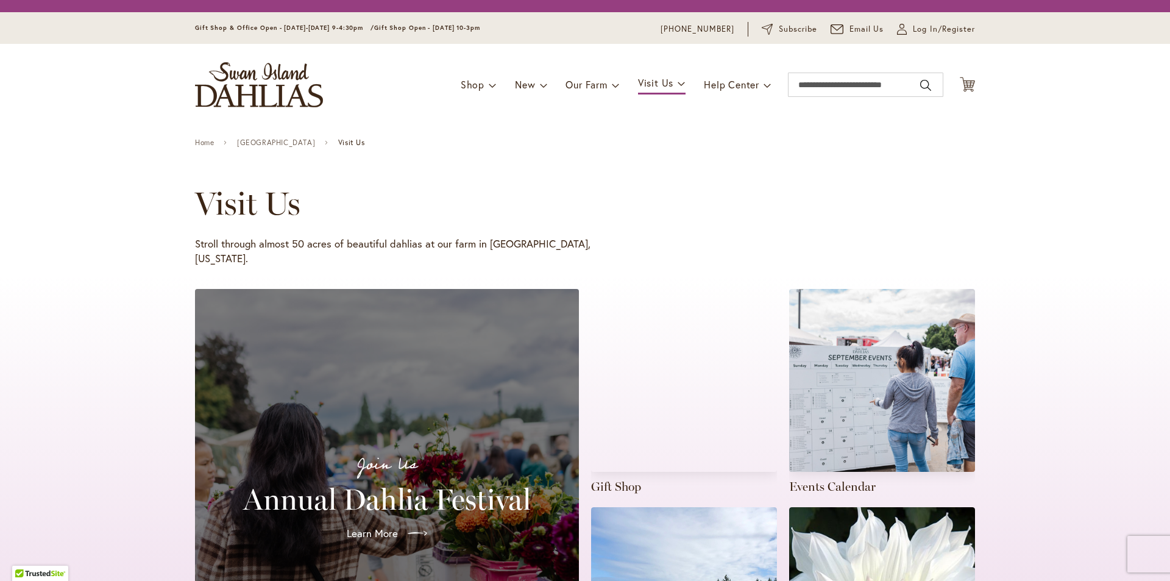 The height and width of the screenshot is (581, 1170). Describe the element at coordinates (204, 143) in the screenshot. I see `a: Home` at that location.